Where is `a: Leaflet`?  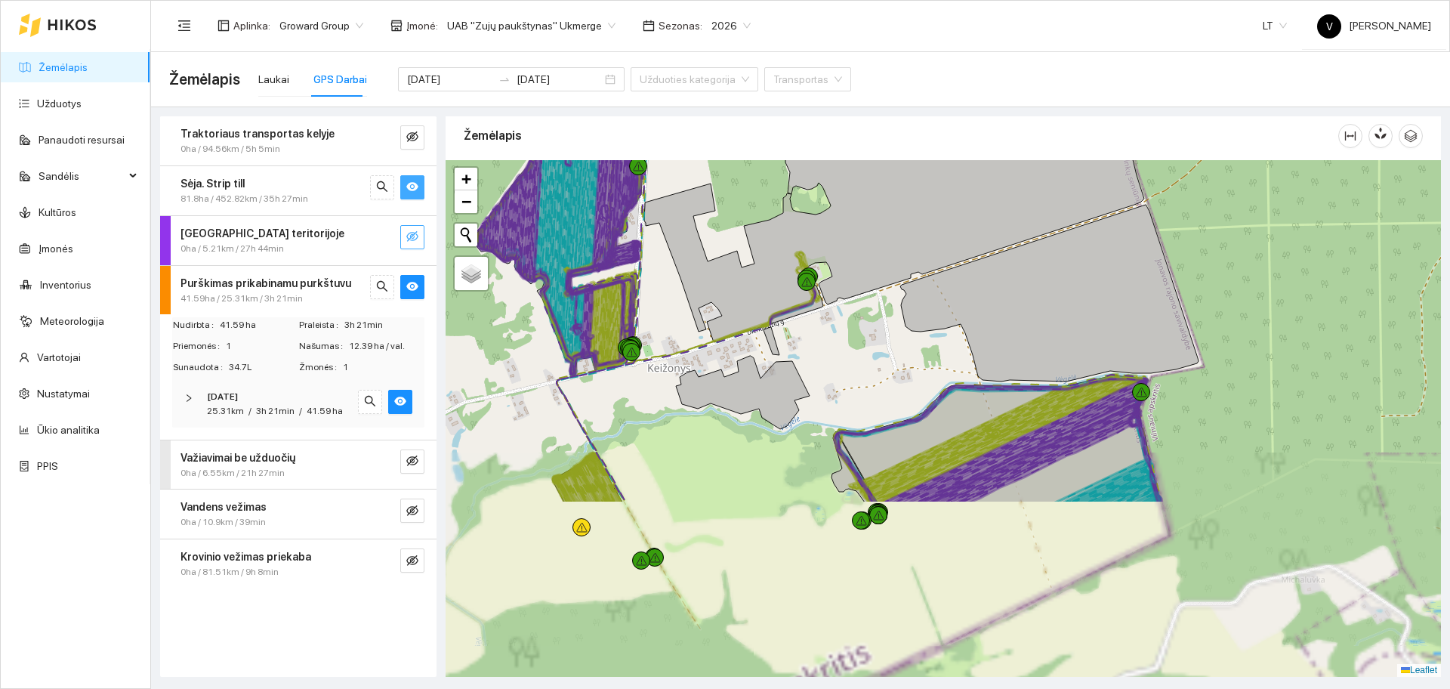 a: Leaflet is located at coordinates (1419, 670).